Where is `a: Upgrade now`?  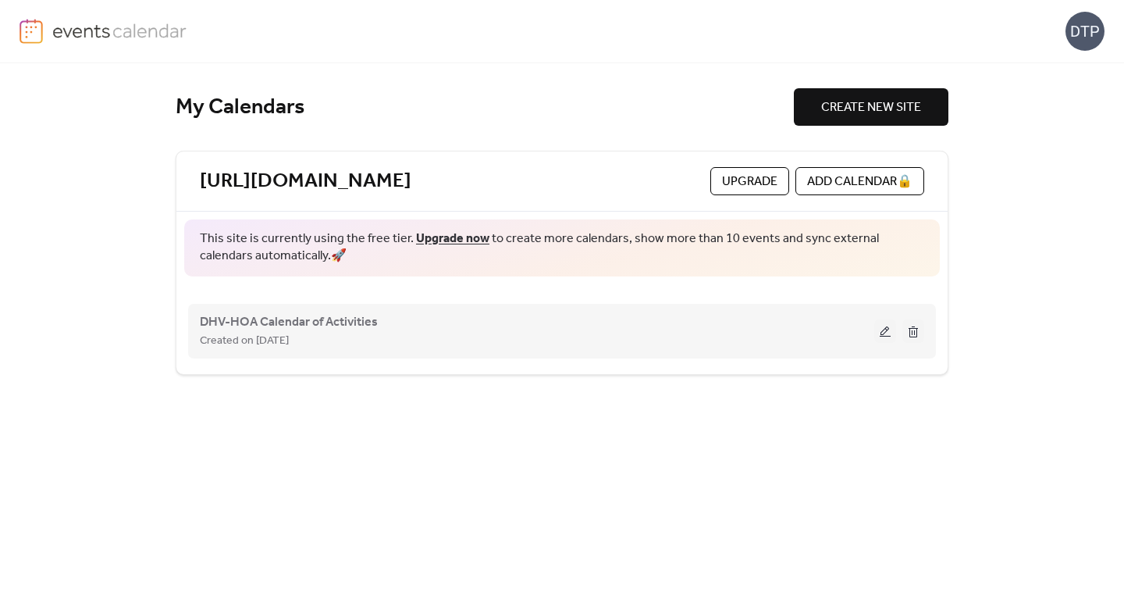 a: Upgrade now is located at coordinates (453, 238).